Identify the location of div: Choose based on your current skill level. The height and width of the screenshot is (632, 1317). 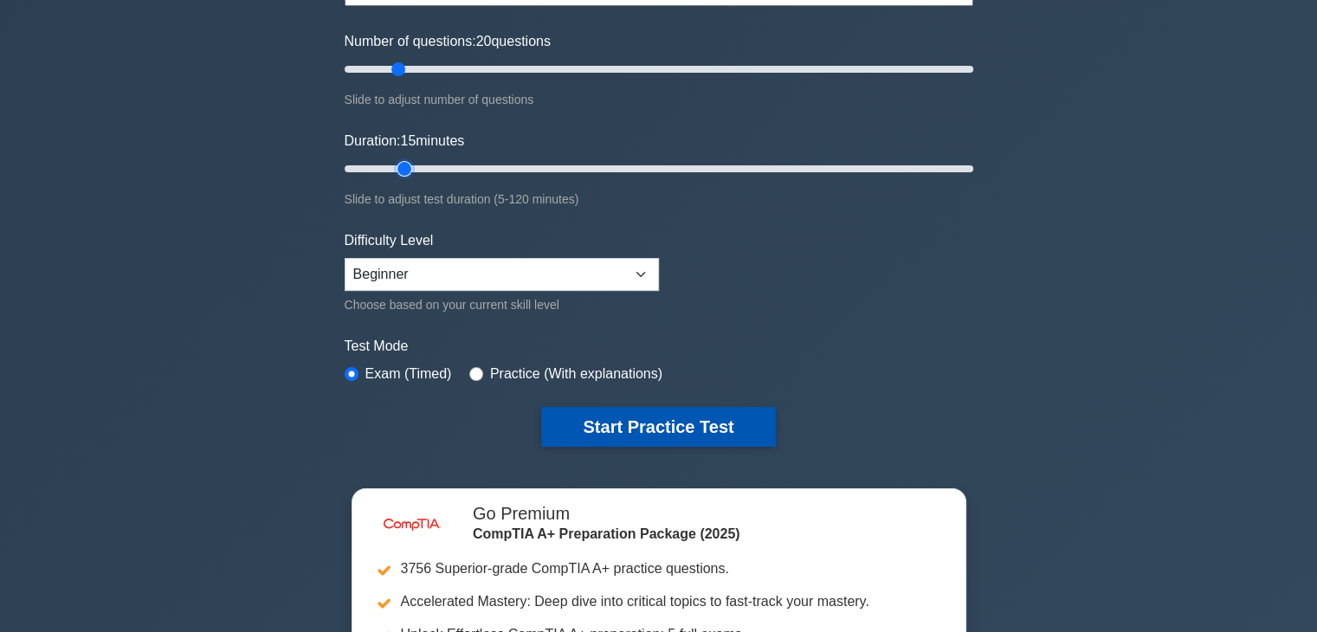
(501, 305).